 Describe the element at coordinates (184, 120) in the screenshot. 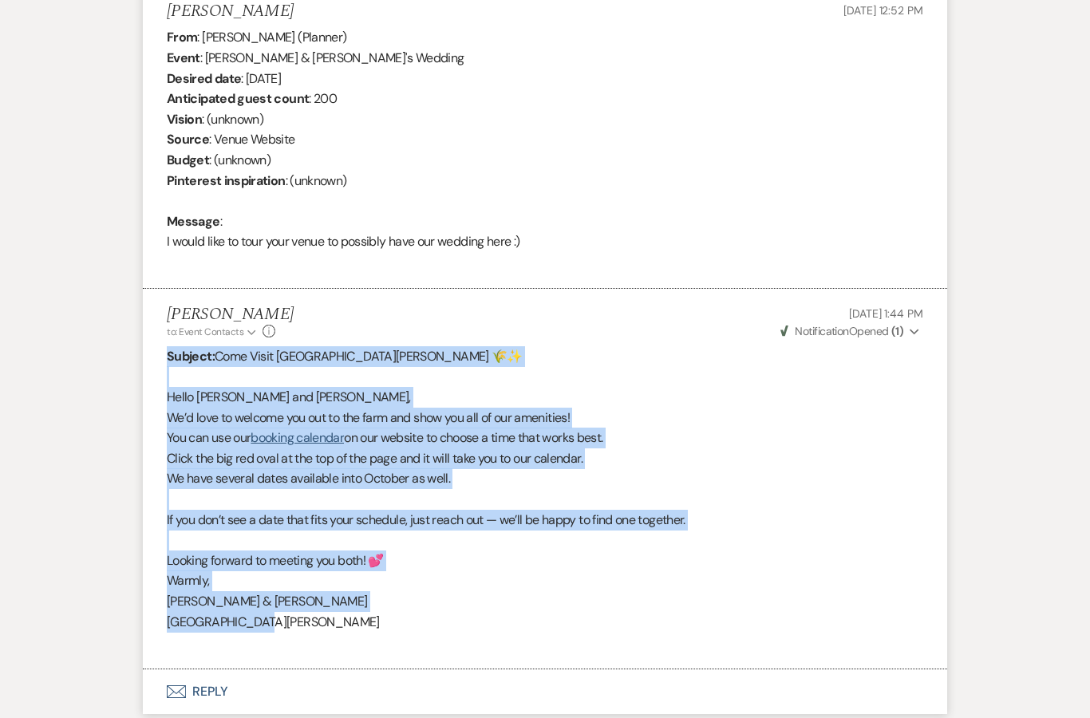

I see `b: Vision` at that location.